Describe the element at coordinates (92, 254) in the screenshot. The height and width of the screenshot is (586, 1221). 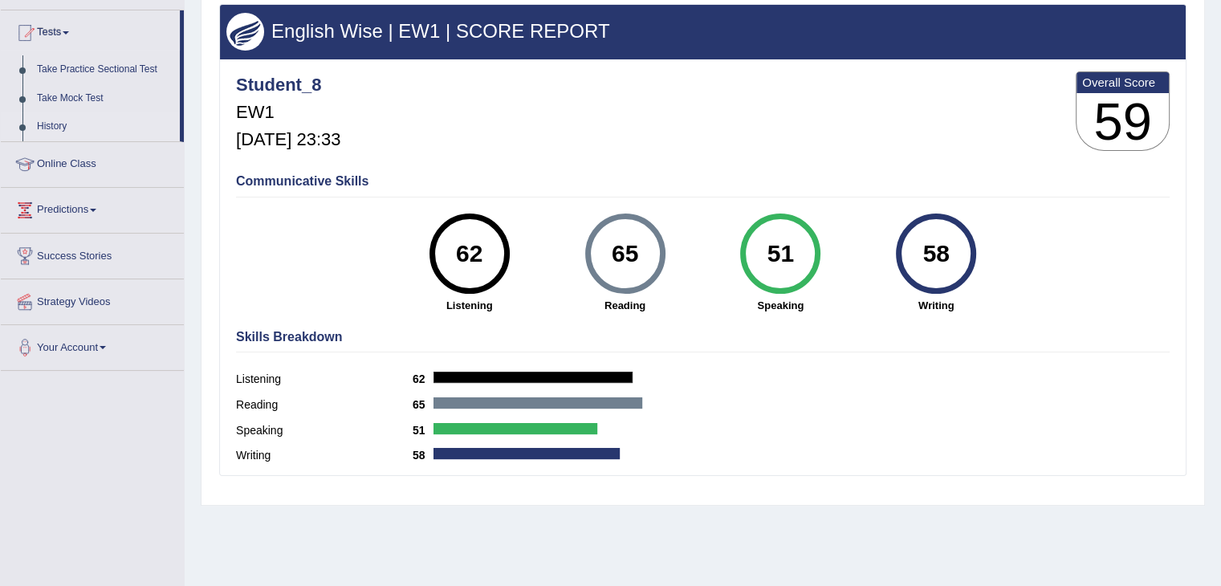
I see `a: Success Stories` at that location.